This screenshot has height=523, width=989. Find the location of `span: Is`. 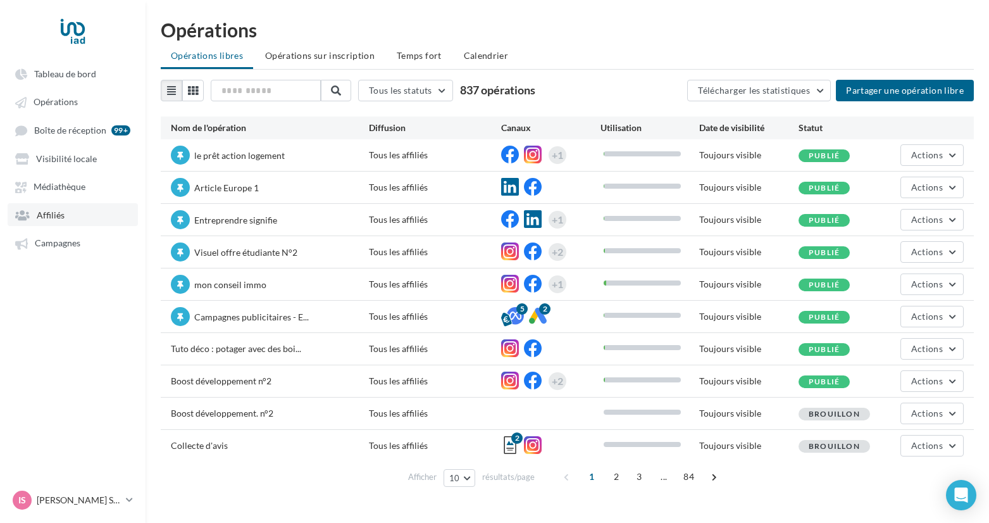

span: Is is located at coordinates (22, 500).